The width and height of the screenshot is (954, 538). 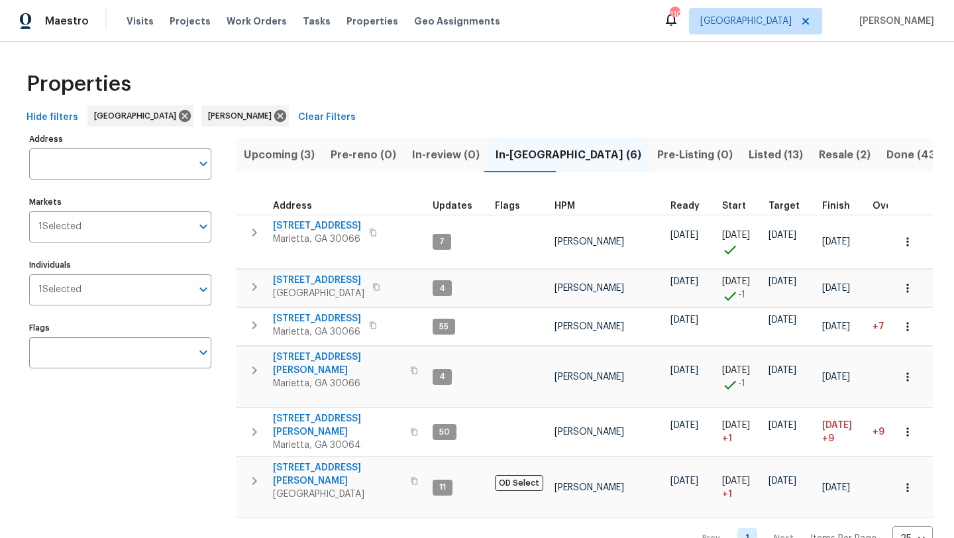 What do you see at coordinates (446, 155) in the screenshot?
I see `span: In-review (0)` at bounding box center [446, 155].